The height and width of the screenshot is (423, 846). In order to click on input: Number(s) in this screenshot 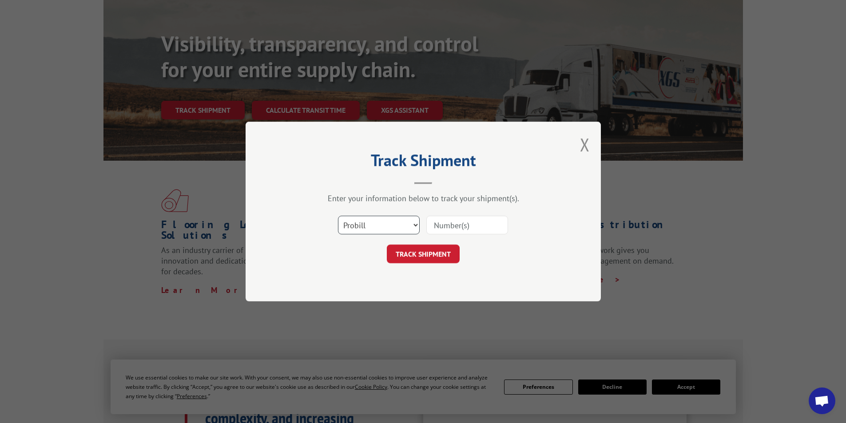, I will do `click(467, 225)`.